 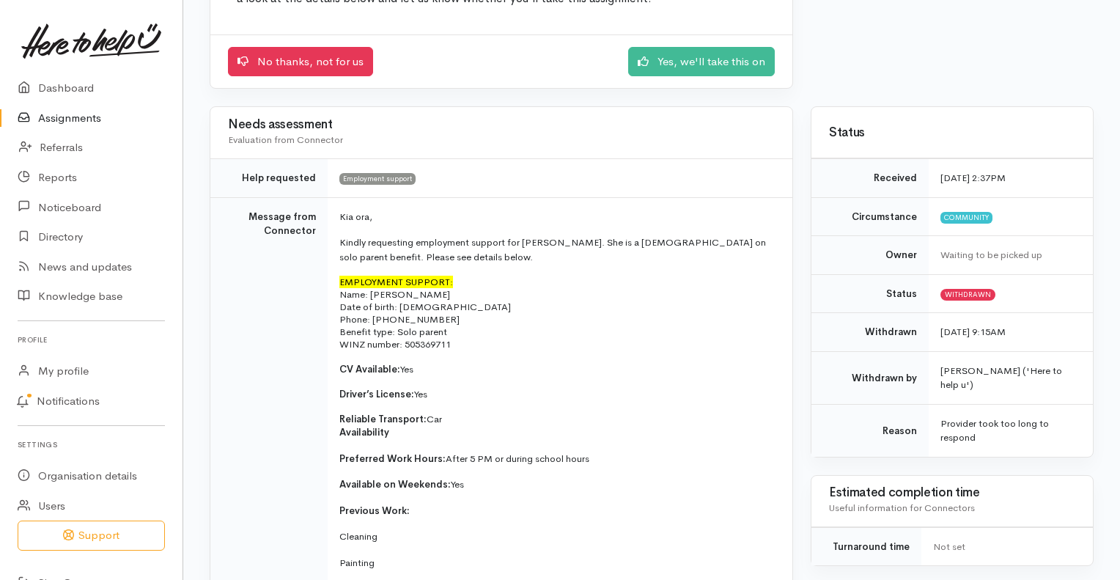 What do you see at coordinates (1004, 547) in the screenshot?
I see `div: Not set` at bounding box center [1004, 547].